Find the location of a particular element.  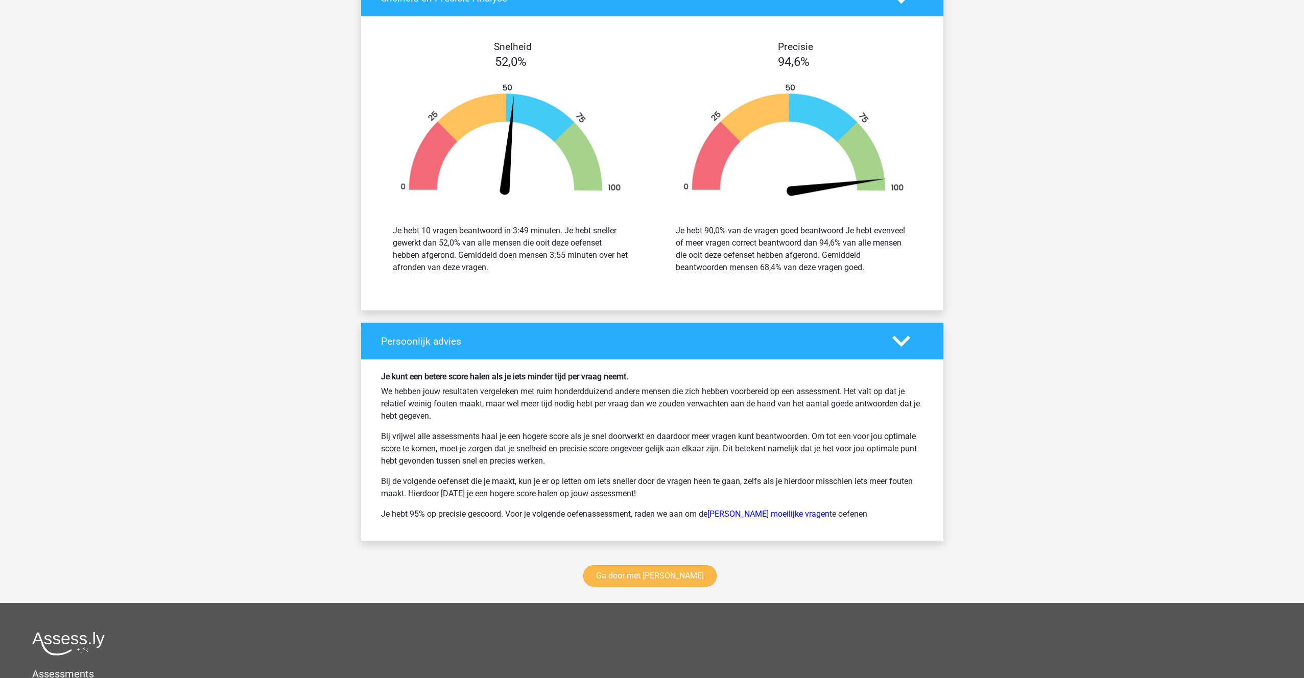

p: We hebben jouw resultaten vergeleken met ruim honderdduizend andere mensen die zich hebben voorbe... is located at coordinates (652, 404).